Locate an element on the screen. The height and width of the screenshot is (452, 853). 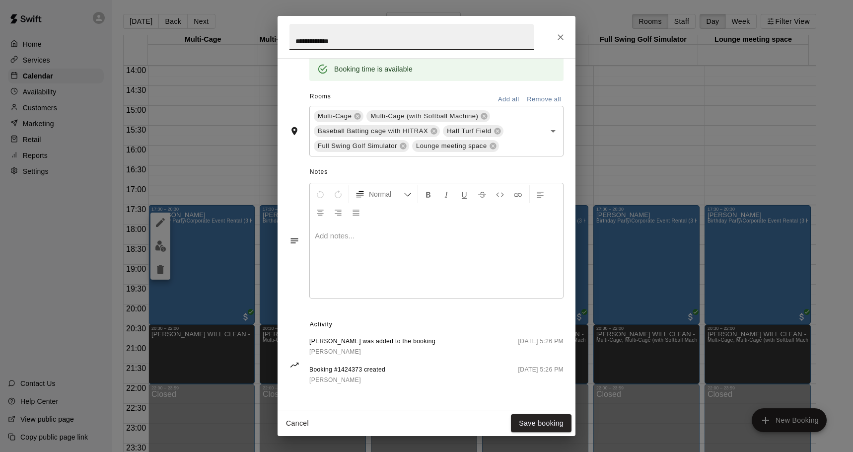
div: Lounge meeting space is located at coordinates (455, 146).